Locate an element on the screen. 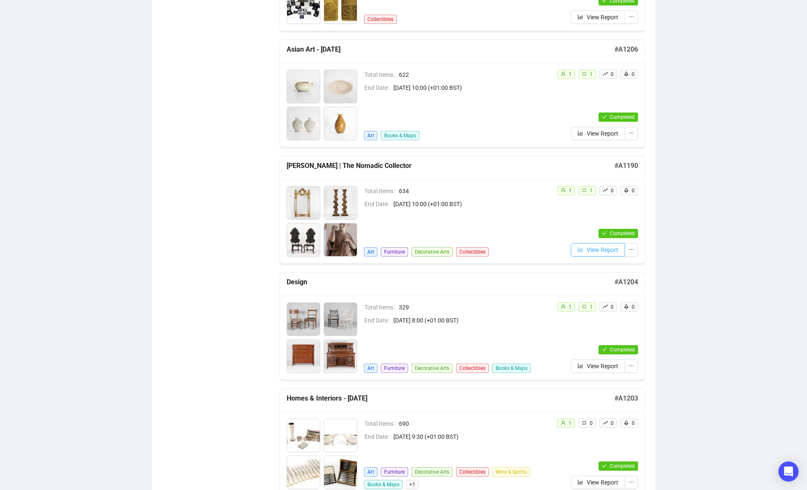 This screenshot has height=490, width=807. h5: # A1204 is located at coordinates (626, 282).